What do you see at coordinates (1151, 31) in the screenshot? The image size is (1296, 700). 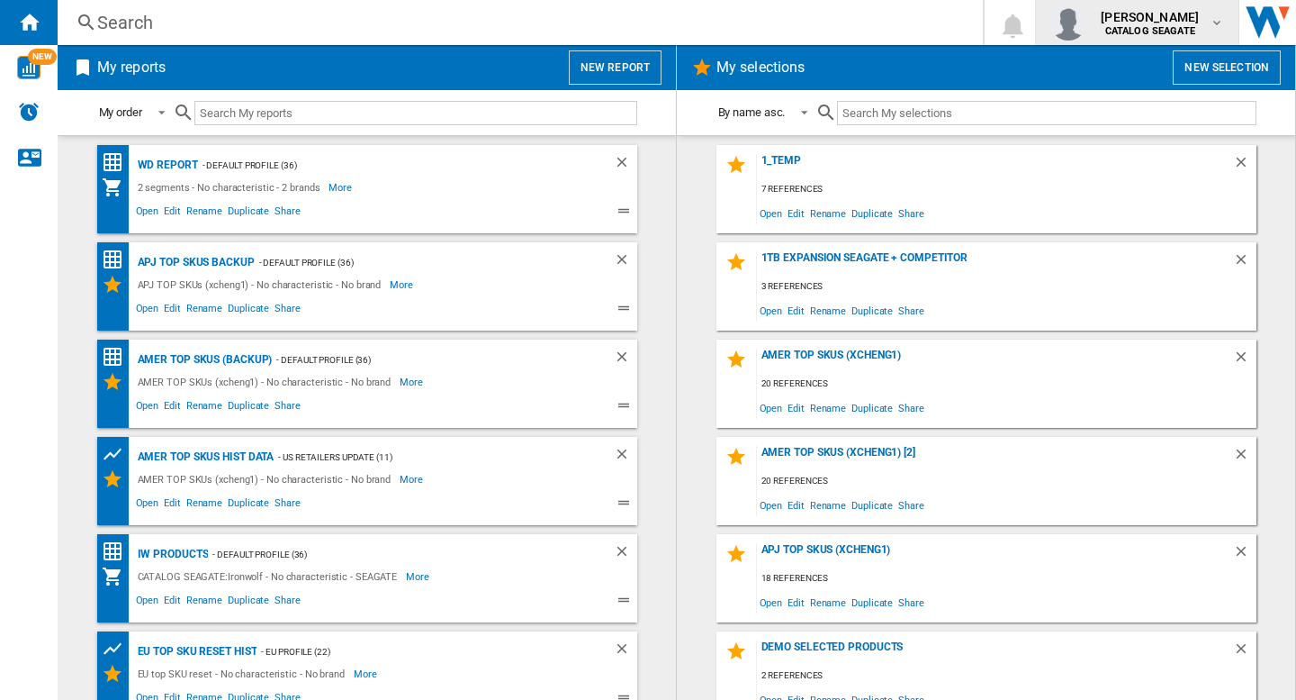 I see `b: CATALOG SEAGATE` at bounding box center [1151, 31].